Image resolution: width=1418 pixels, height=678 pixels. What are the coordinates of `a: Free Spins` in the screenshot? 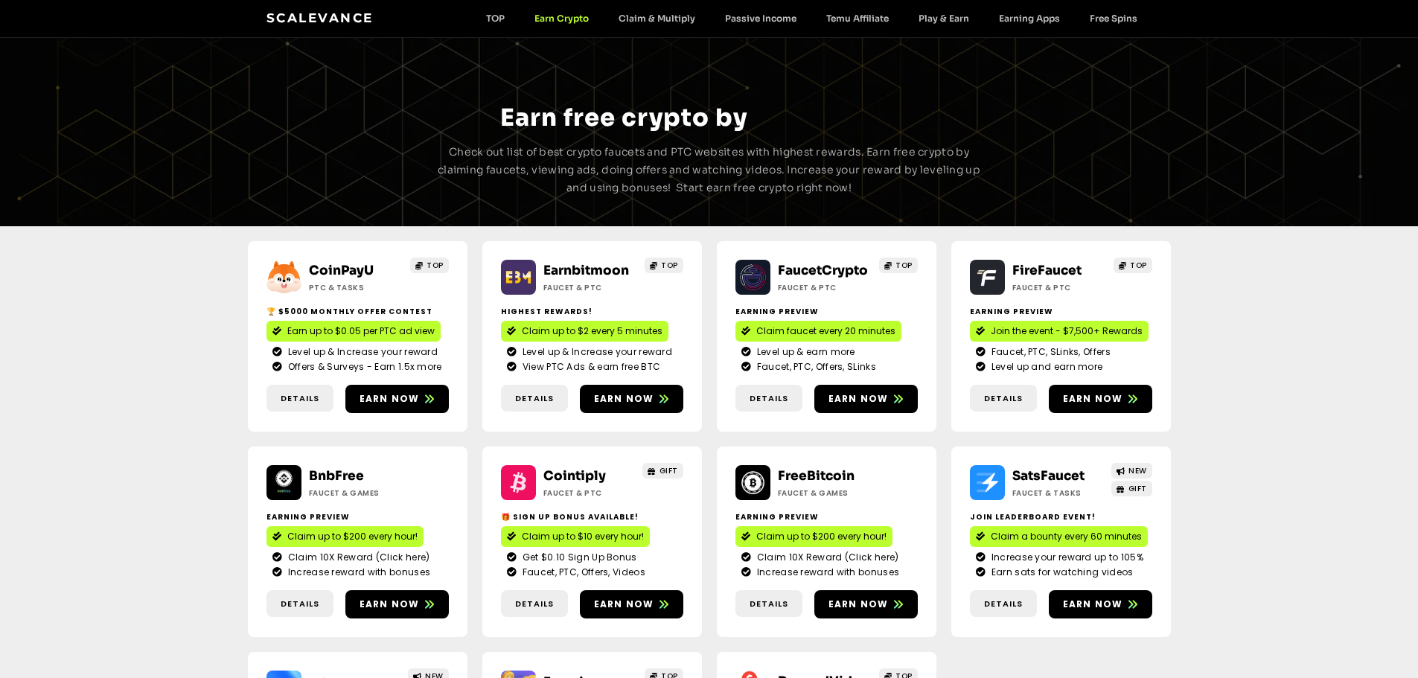 It's located at (1113, 18).